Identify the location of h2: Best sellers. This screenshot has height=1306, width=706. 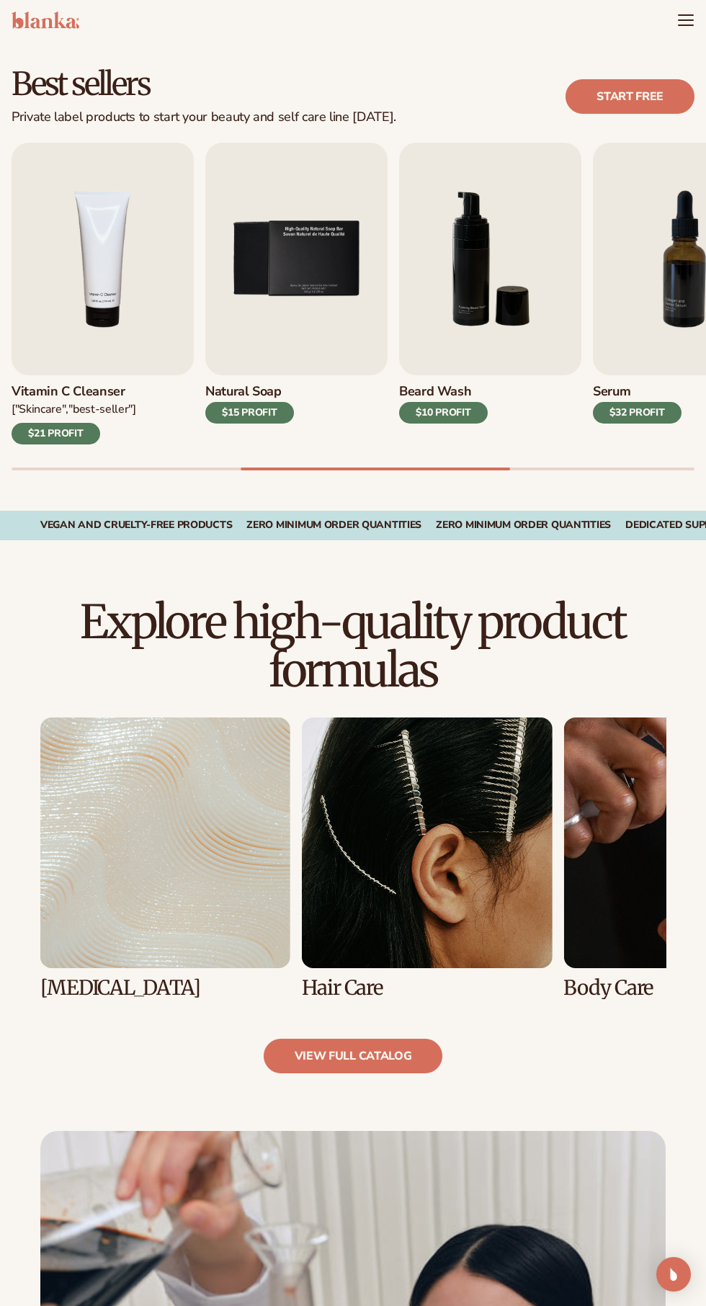
(204, 84).